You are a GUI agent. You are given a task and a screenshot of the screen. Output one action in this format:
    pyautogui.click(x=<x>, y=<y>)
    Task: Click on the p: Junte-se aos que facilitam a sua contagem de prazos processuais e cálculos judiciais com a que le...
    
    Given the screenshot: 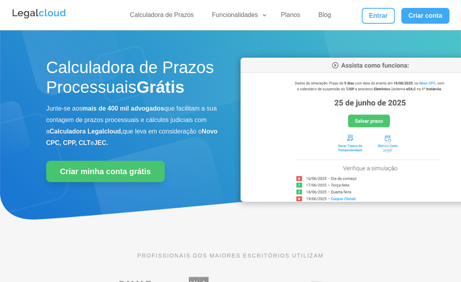 What is the action you would take?
    pyautogui.click(x=133, y=126)
    